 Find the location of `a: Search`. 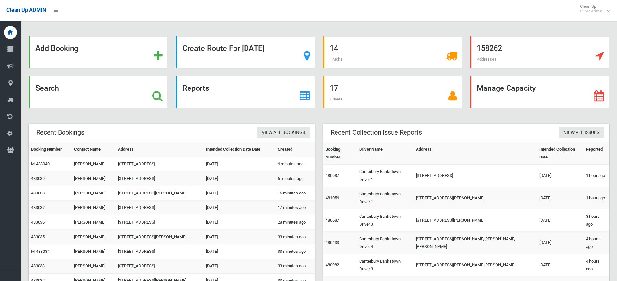

a: Search is located at coordinates (98, 92).